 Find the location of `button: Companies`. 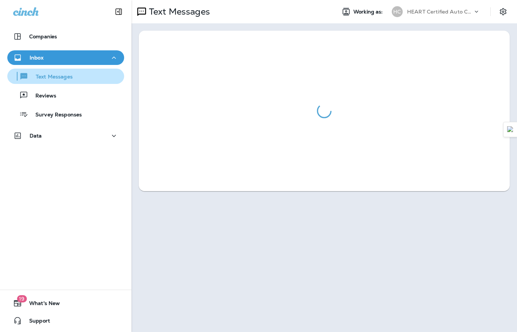

button: Companies is located at coordinates (66, 37).